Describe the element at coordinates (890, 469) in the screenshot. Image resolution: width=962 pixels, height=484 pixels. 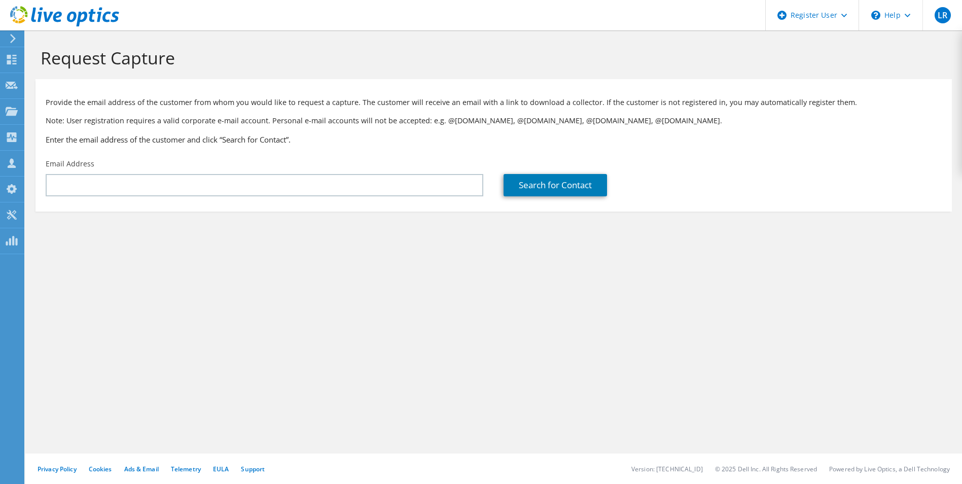
I see `li: Powered by Live Optics, a Dell Technology` at that location.